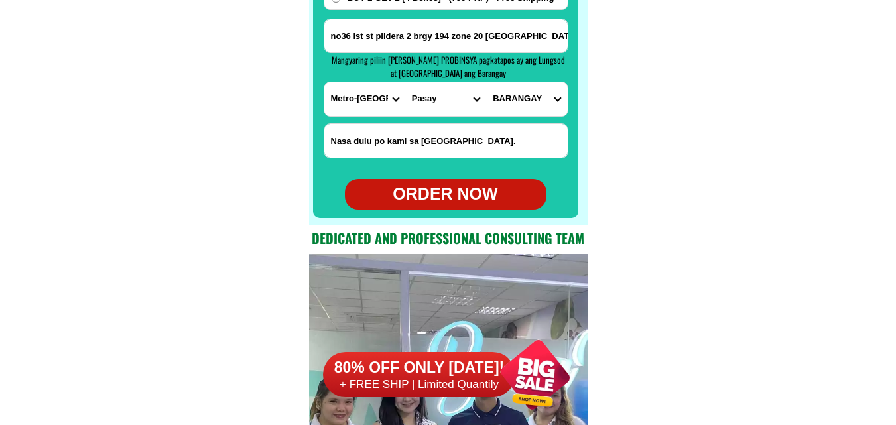  Describe the element at coordinates (446, 141) in the screenshot. I see `input: Input LANDMARKOFLOCATION` at that location.